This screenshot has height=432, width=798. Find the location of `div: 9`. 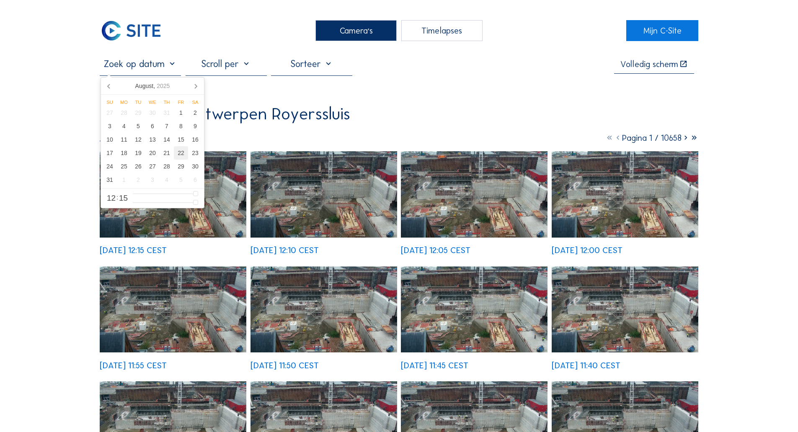

div: 9 is located at coordinates (195, 126).